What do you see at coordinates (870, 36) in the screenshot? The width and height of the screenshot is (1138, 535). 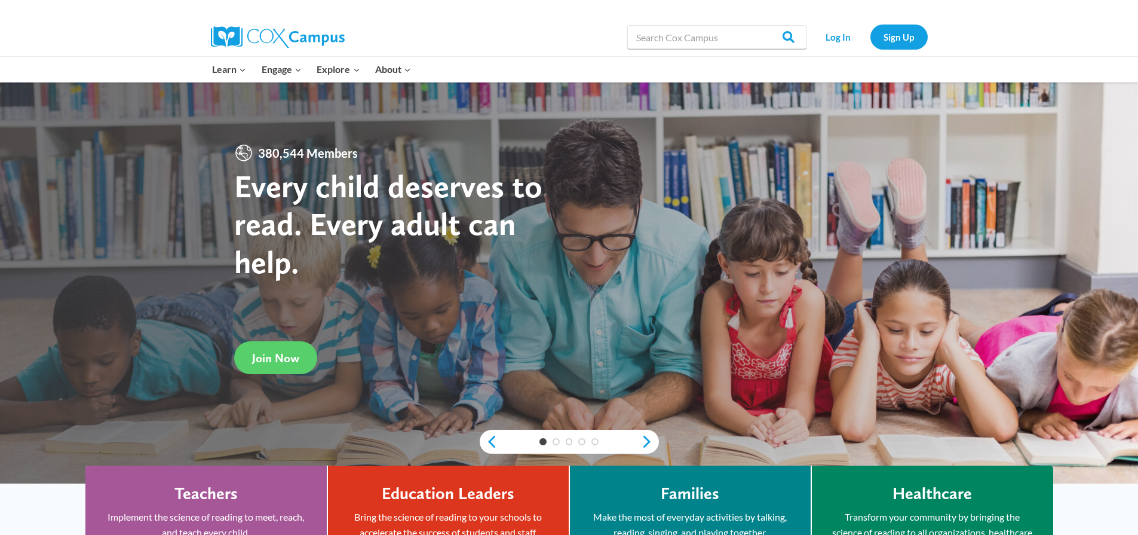 I see `nav: Secondary Navigation` at bounding box center [870, 36].